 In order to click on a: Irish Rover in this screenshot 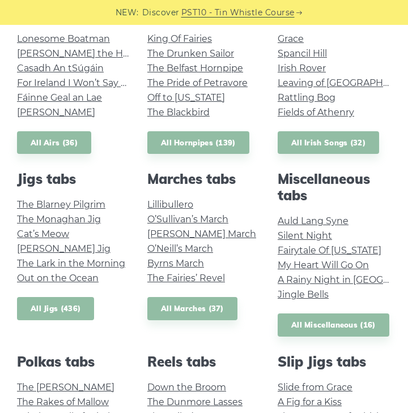, I will do `click(301, 68)`.